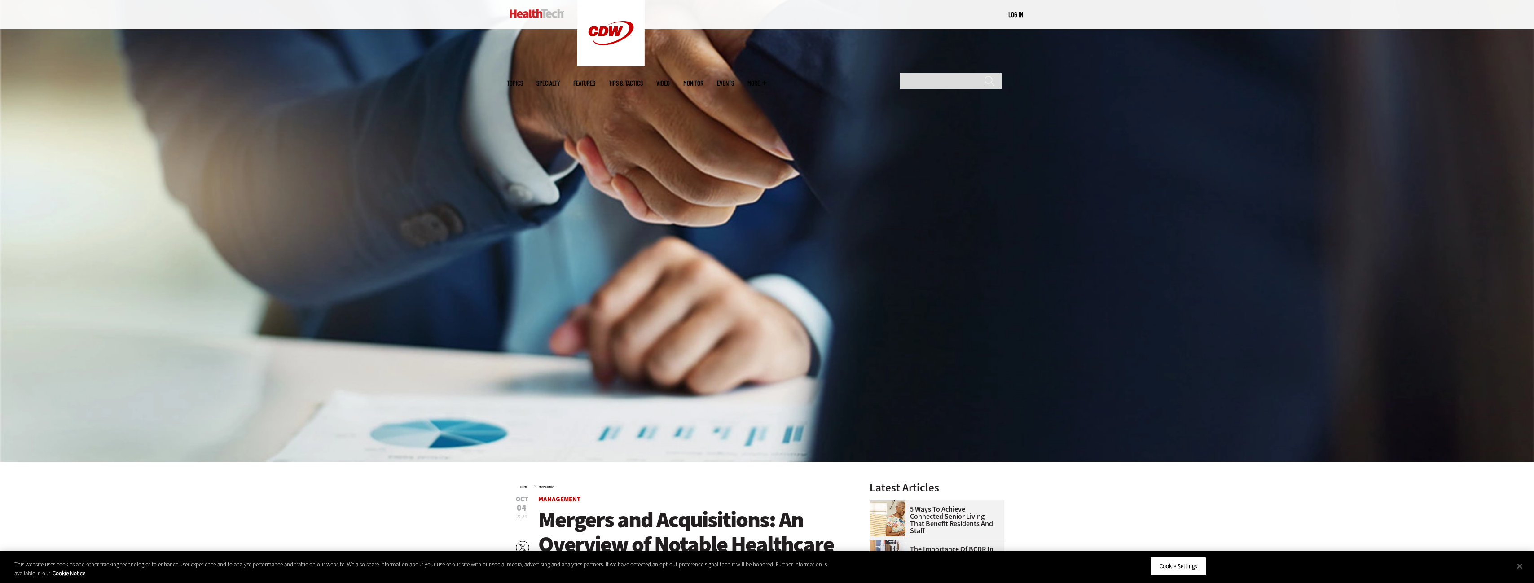 Image resolution: width=1534 pixels, height=583 pixels. What do you see at coordinates (429, 569) in the screenshot?
I see `div: This website uses cookies and other tracking technologies to enhance user experience and to analy...` at bounding box center [429, 569].